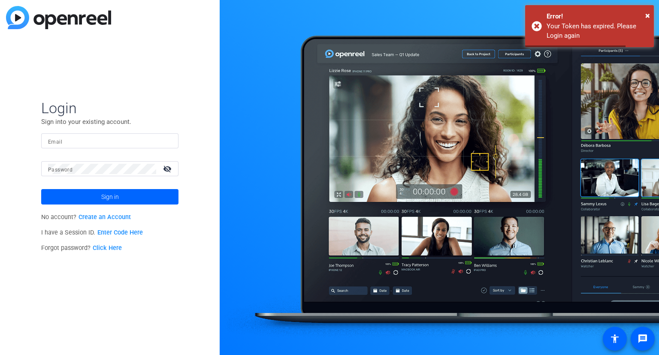 Image resolution: width=659 pixels, height=355 pixels. I want to click on span: Sign in, so click(110, 197).